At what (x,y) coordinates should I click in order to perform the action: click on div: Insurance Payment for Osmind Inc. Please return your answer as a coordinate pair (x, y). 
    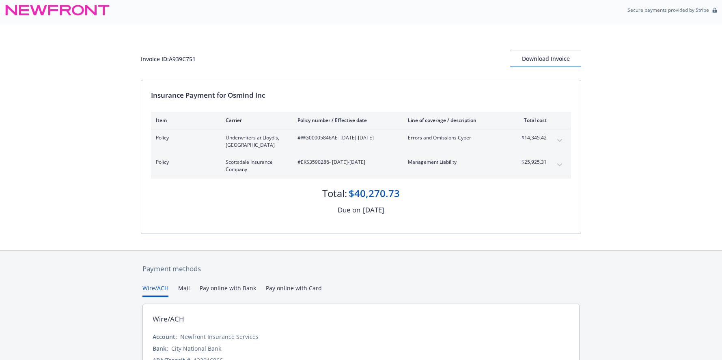
    Looking at the image, I should click on (361, 95).